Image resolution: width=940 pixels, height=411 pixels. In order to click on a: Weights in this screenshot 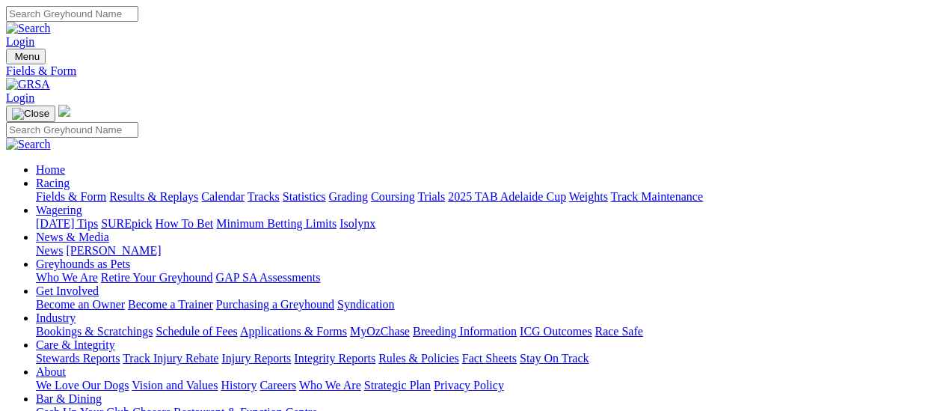, I will do `click(589, 196)`.